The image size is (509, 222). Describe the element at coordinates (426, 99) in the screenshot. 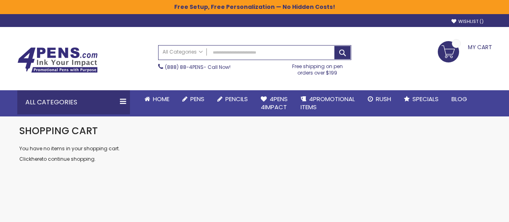

I see `span: Specials` at that location.